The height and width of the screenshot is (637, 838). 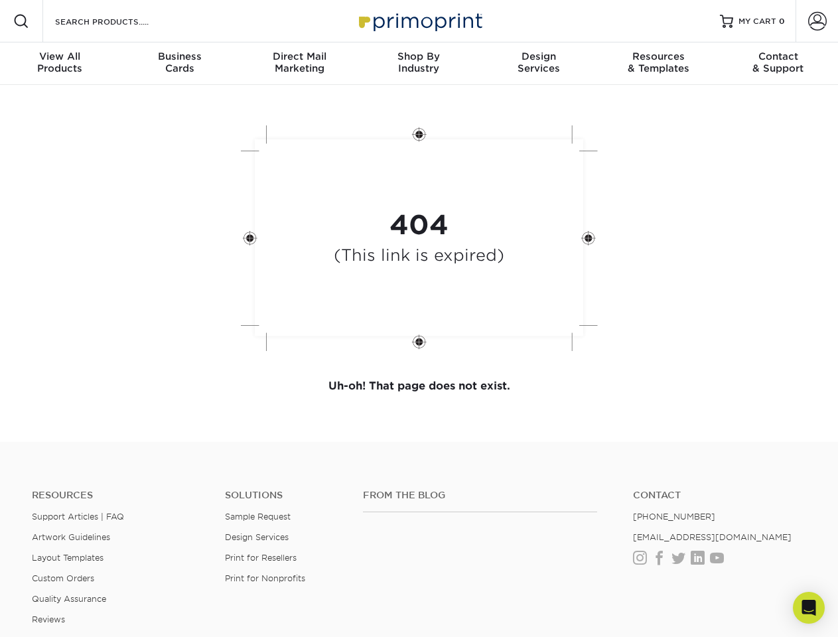 What do you see at coordinates (538, 64) in the screenshot?
I see `a: DesignServices` at bounding box center [538, 64].